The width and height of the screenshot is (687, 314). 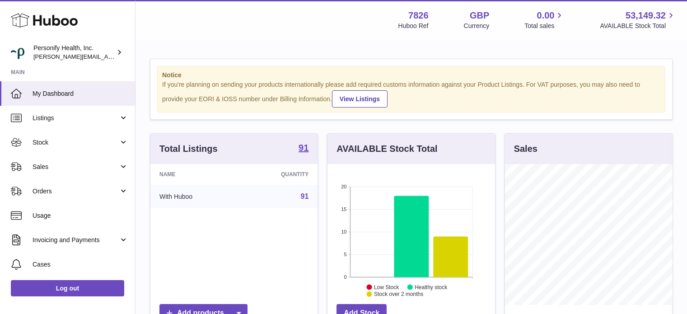 What do you see at coordinates (411, 94) in the screenshot?
I see `div: If you're planning on sending your products internationally please add required customs informati...` at bounding box center [411, 94].